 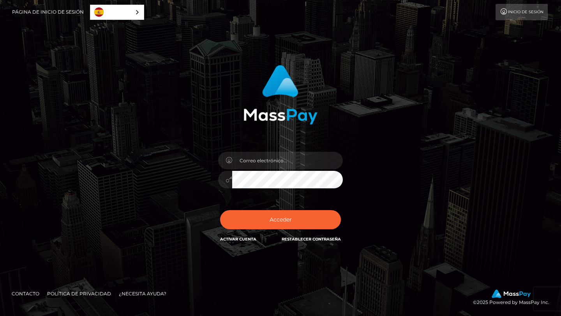 I want to click on a: Política de privacidad, so click(x=79, y=294).